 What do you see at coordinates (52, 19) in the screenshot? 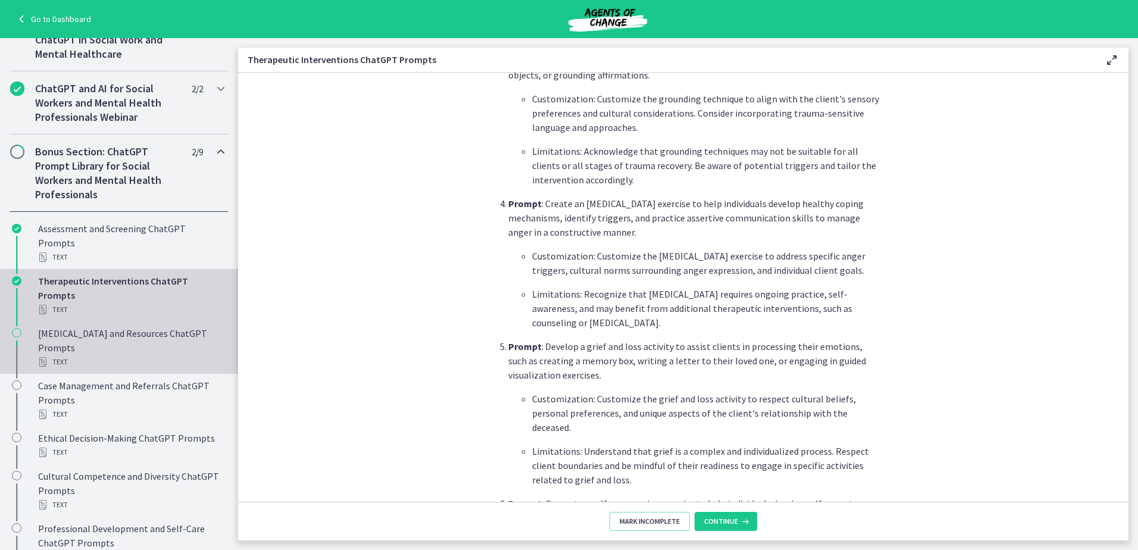
I see `a: Go to Dashboard` at bounding box center [52, 19].